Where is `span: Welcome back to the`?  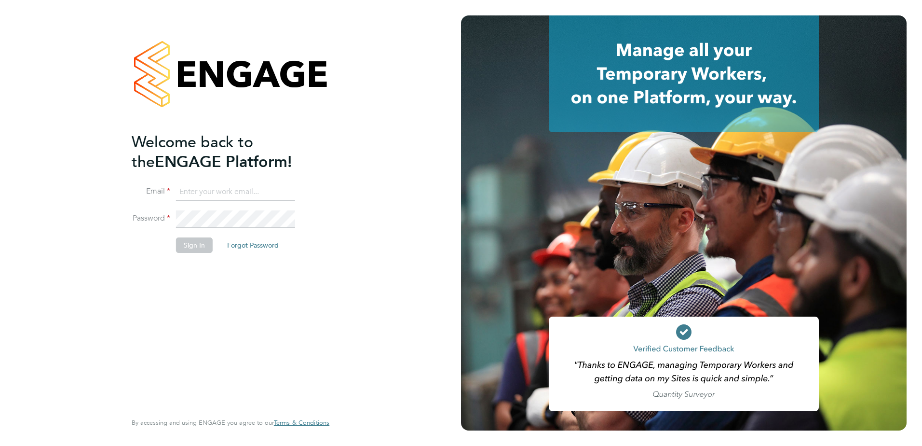 span: Welcome back to the is located at coordinates (192, 152).